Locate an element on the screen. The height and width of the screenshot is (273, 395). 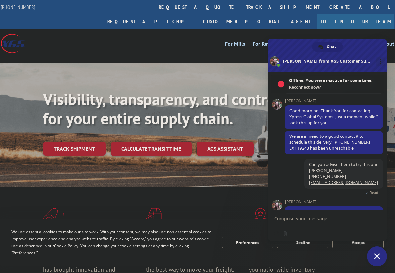
div: Close chat is located at coordinates (377, 256).